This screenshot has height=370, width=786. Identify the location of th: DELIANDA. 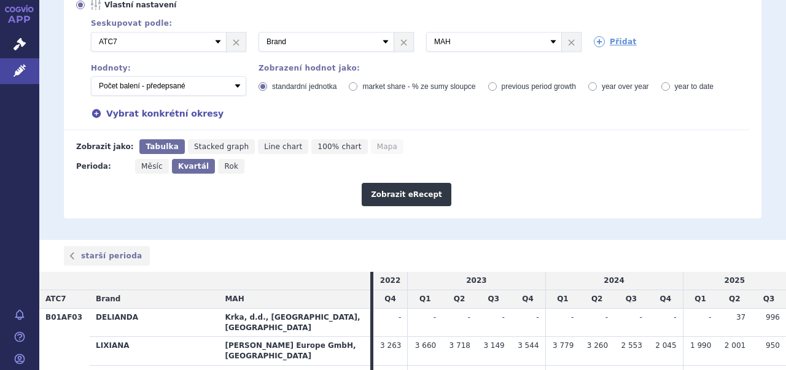
(154, 322).